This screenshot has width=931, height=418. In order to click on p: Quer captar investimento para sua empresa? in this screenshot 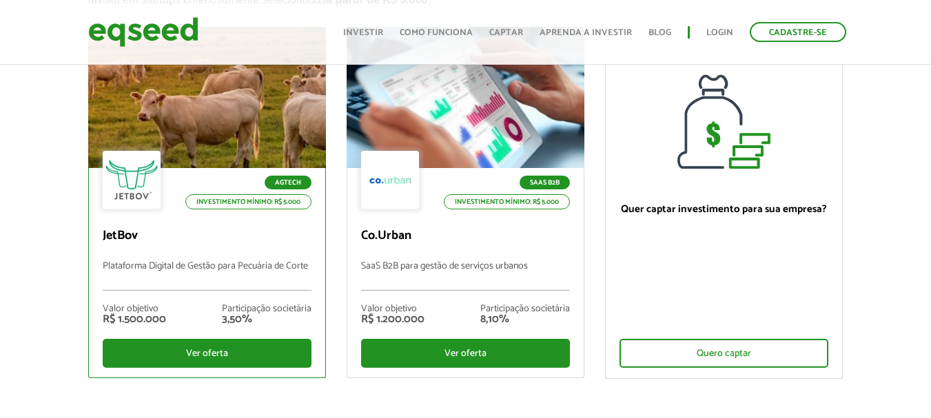, I will do `click(724, 210)`.